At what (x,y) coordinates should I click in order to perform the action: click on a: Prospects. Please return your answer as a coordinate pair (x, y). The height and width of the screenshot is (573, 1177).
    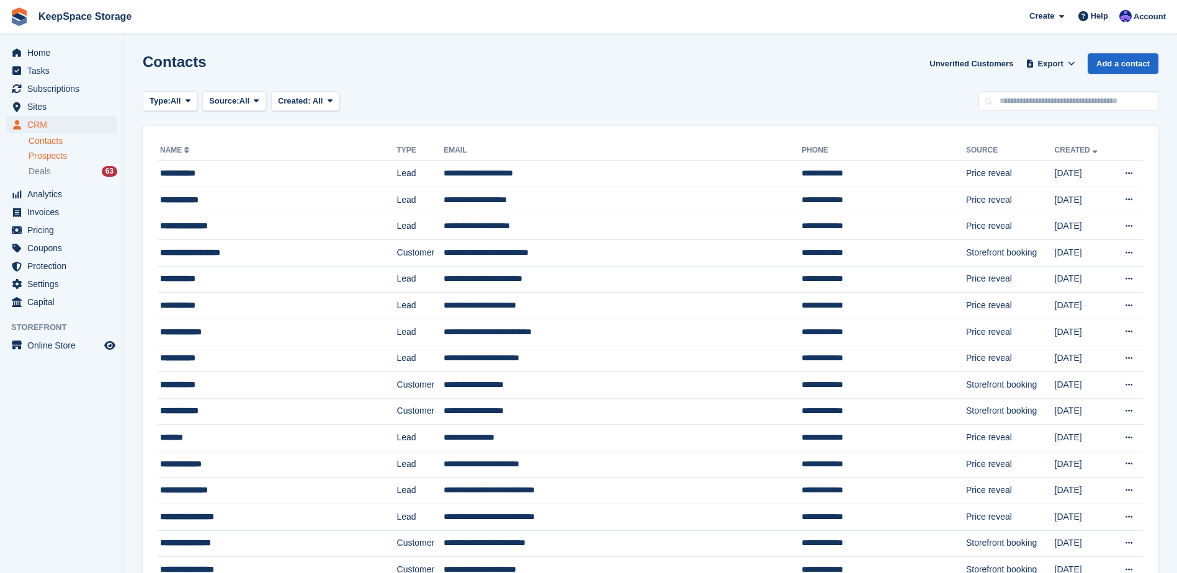
    Looking at the image, I should click on (73, 156).